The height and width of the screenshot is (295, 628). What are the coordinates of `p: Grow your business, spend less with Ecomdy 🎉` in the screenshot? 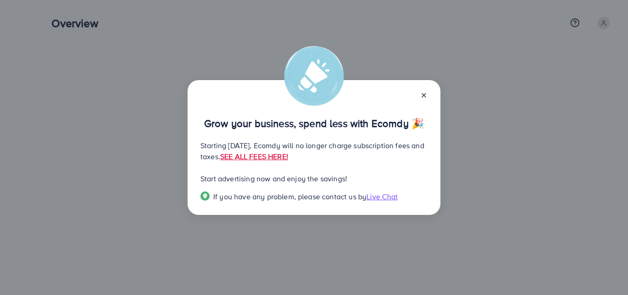 It's located at (314, 123).